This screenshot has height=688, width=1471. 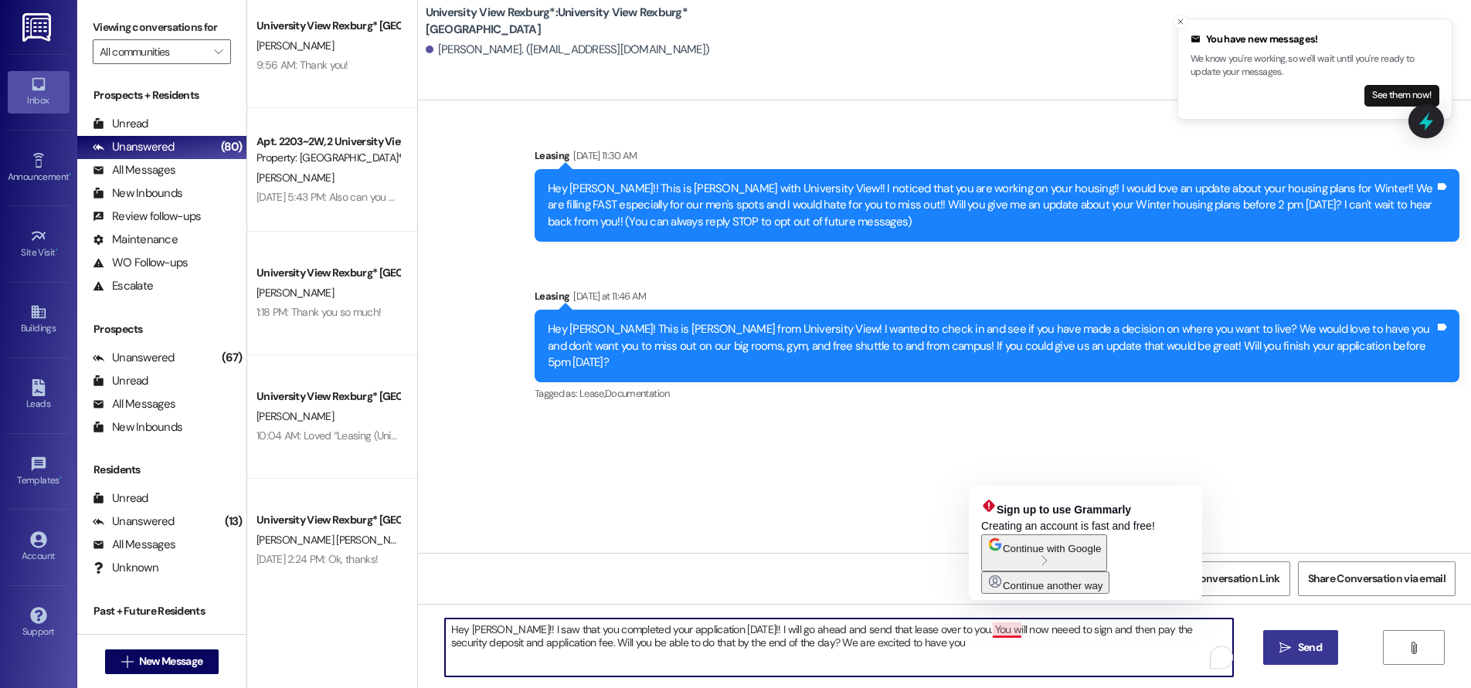 I want to click on button: Close toast, so click(x=1181, y=22).